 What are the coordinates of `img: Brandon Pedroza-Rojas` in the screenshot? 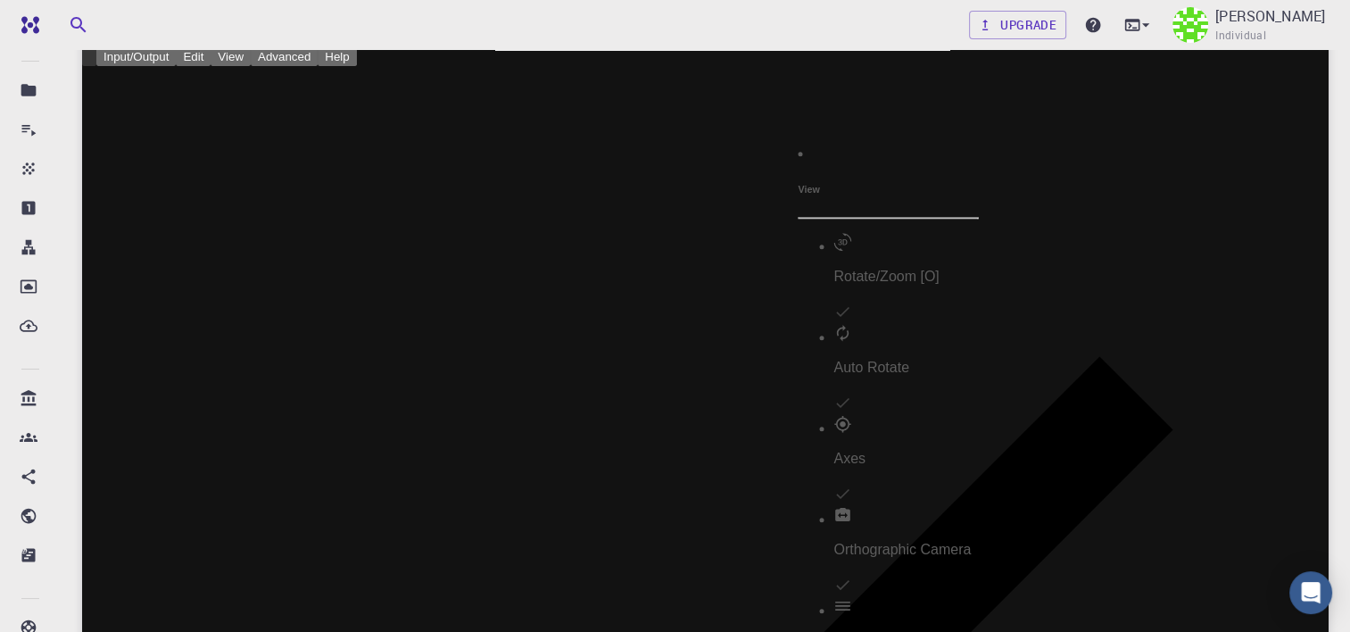 It's located at (1191, 25).